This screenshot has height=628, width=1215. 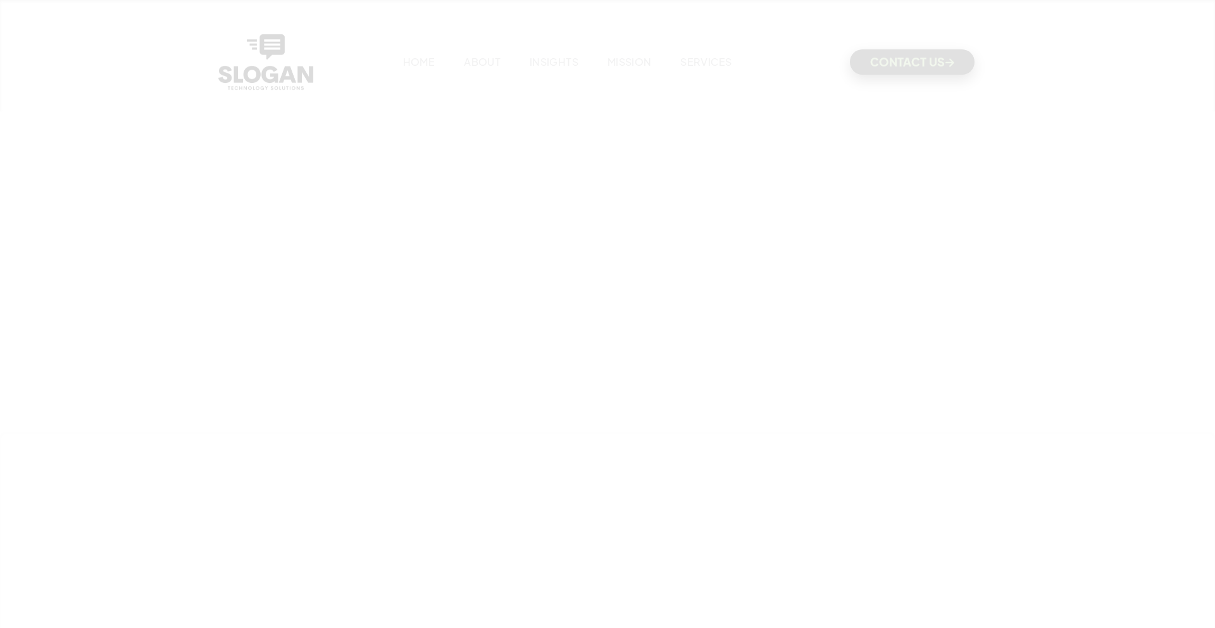 I want to click on a: ABOUT, so click(x=482, y=61).